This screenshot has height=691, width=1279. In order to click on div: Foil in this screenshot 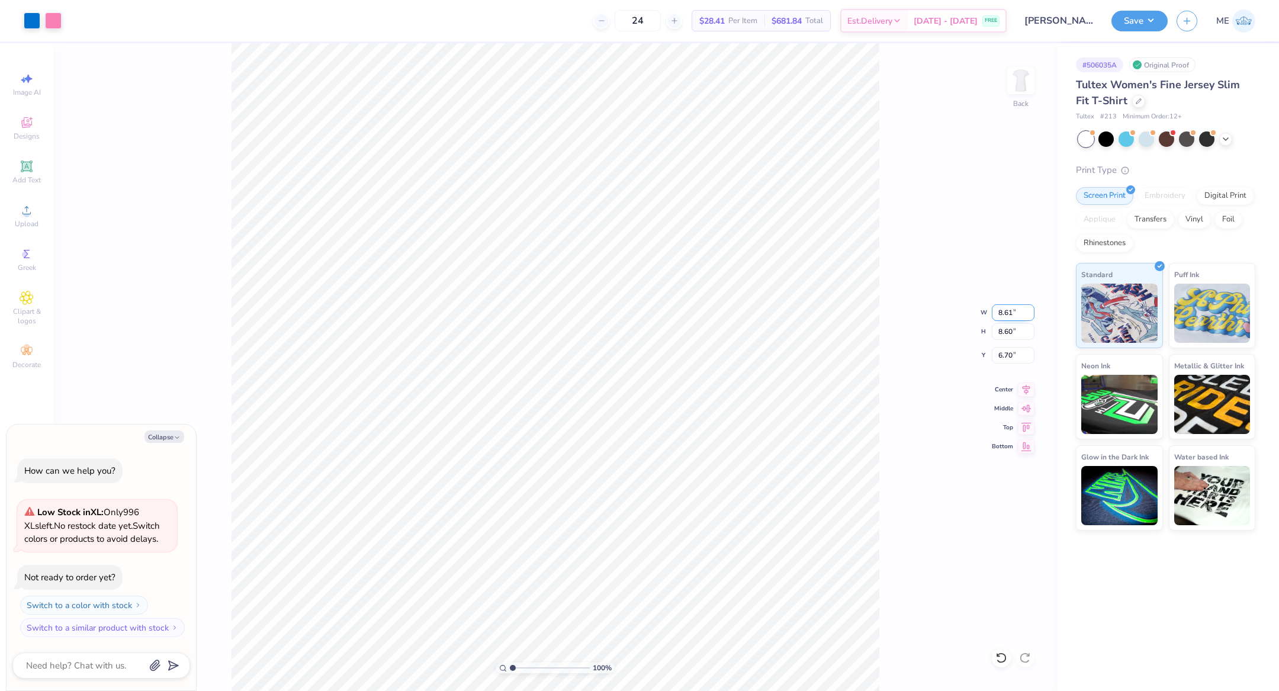, I will do `click(1228, 220)`.